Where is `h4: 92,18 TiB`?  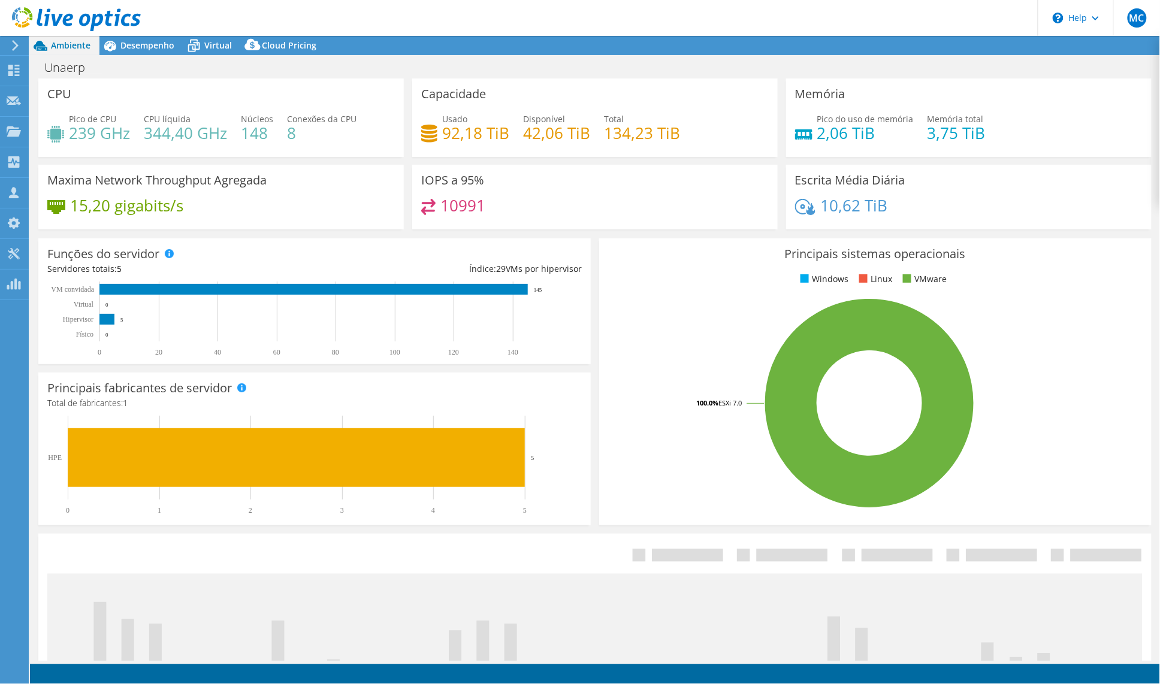 h4: 92,18 TiB is located at coordinates (476, 133).